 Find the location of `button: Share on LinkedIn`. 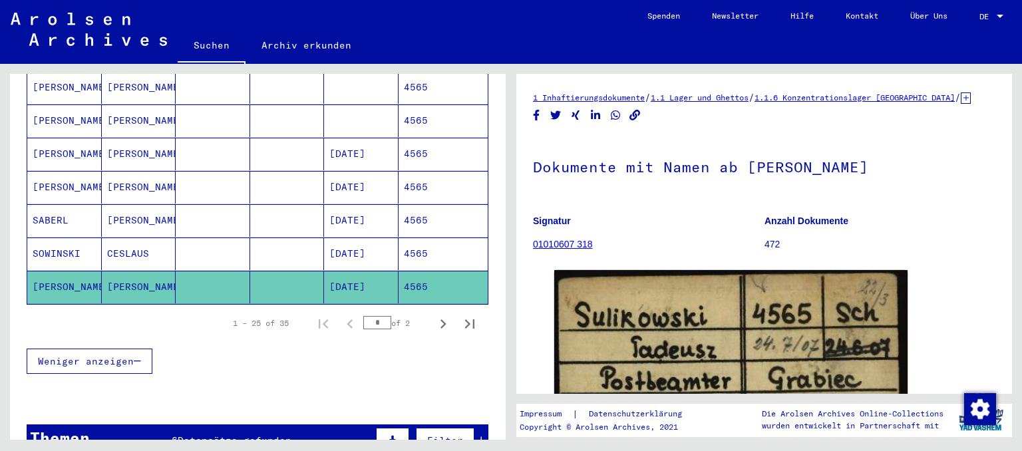

button: Share on LinkedIn is located at coordinates (595, 115).